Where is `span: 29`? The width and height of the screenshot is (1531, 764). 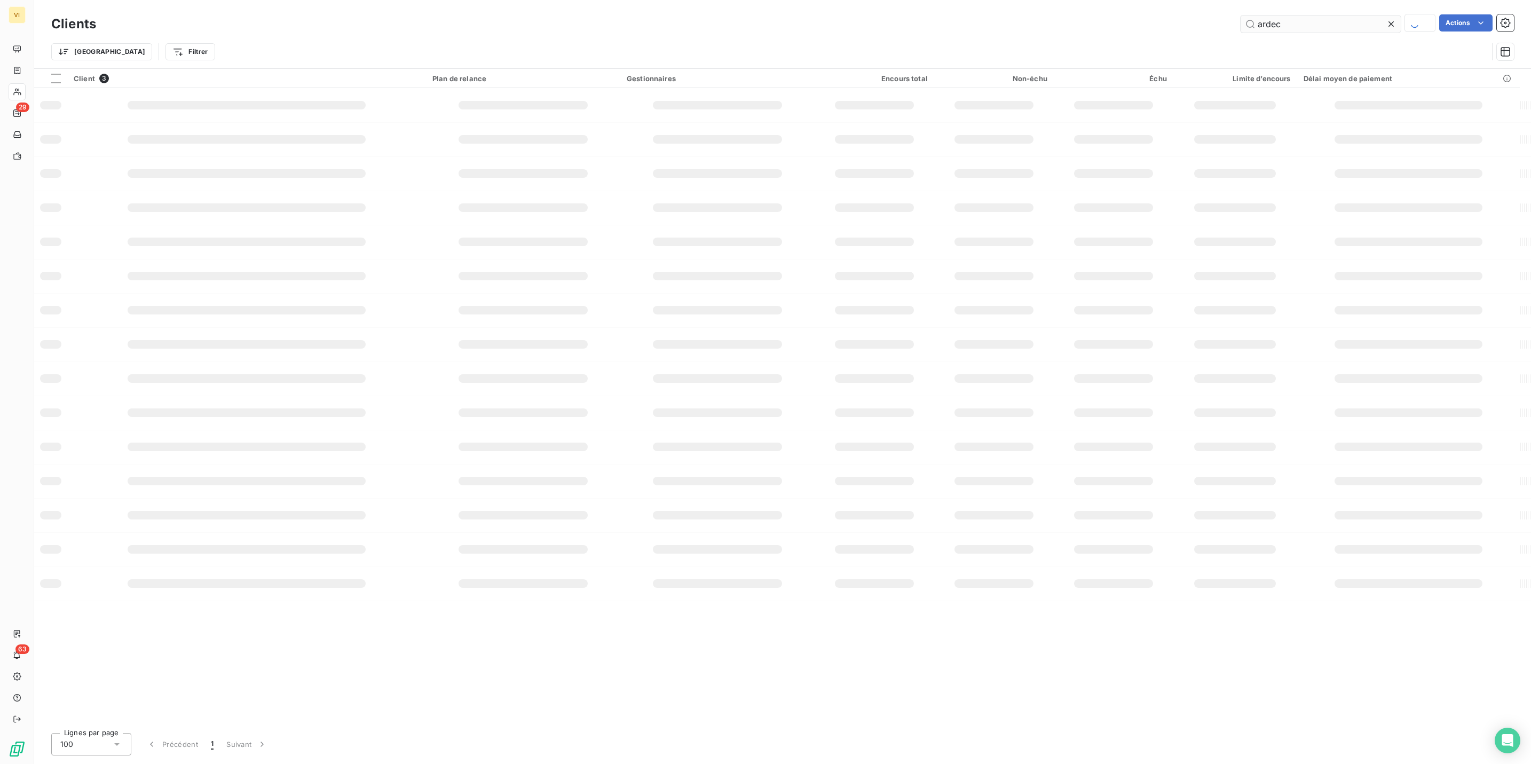 span: 29 is located at coordinates (22, 107).